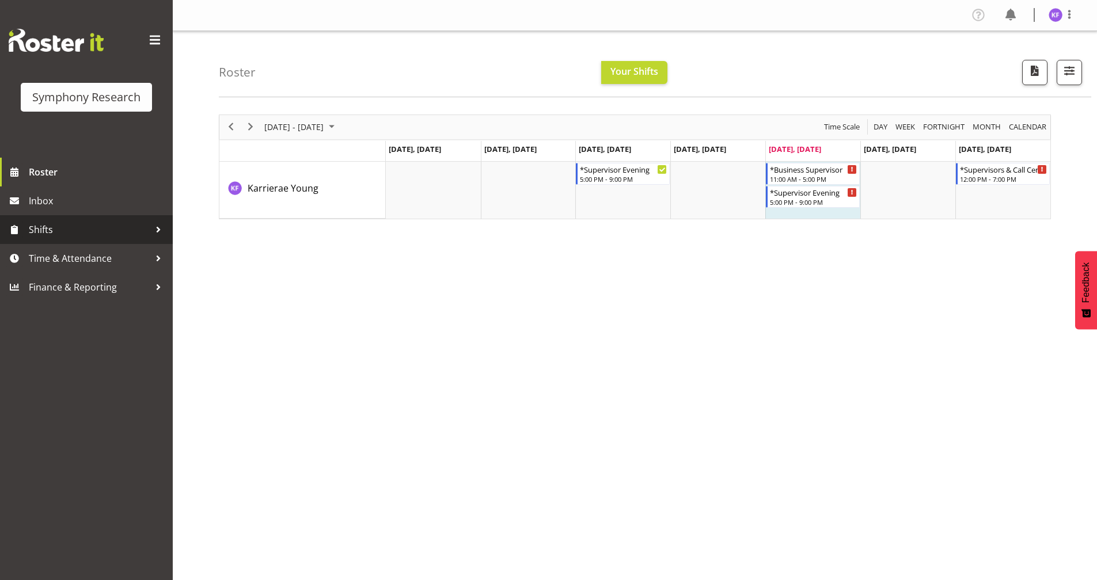 Image resolution: width=1097 pixels, height=580 pixels. I want to click on div: 11:00 AM - 5:00 PM, so click(813, 179).